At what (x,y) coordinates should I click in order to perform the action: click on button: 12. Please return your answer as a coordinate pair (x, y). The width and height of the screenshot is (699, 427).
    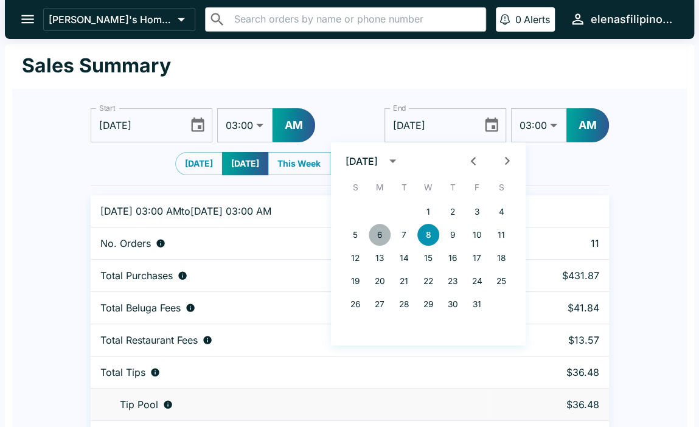
    Looking at the image, I should click on (355, 258).